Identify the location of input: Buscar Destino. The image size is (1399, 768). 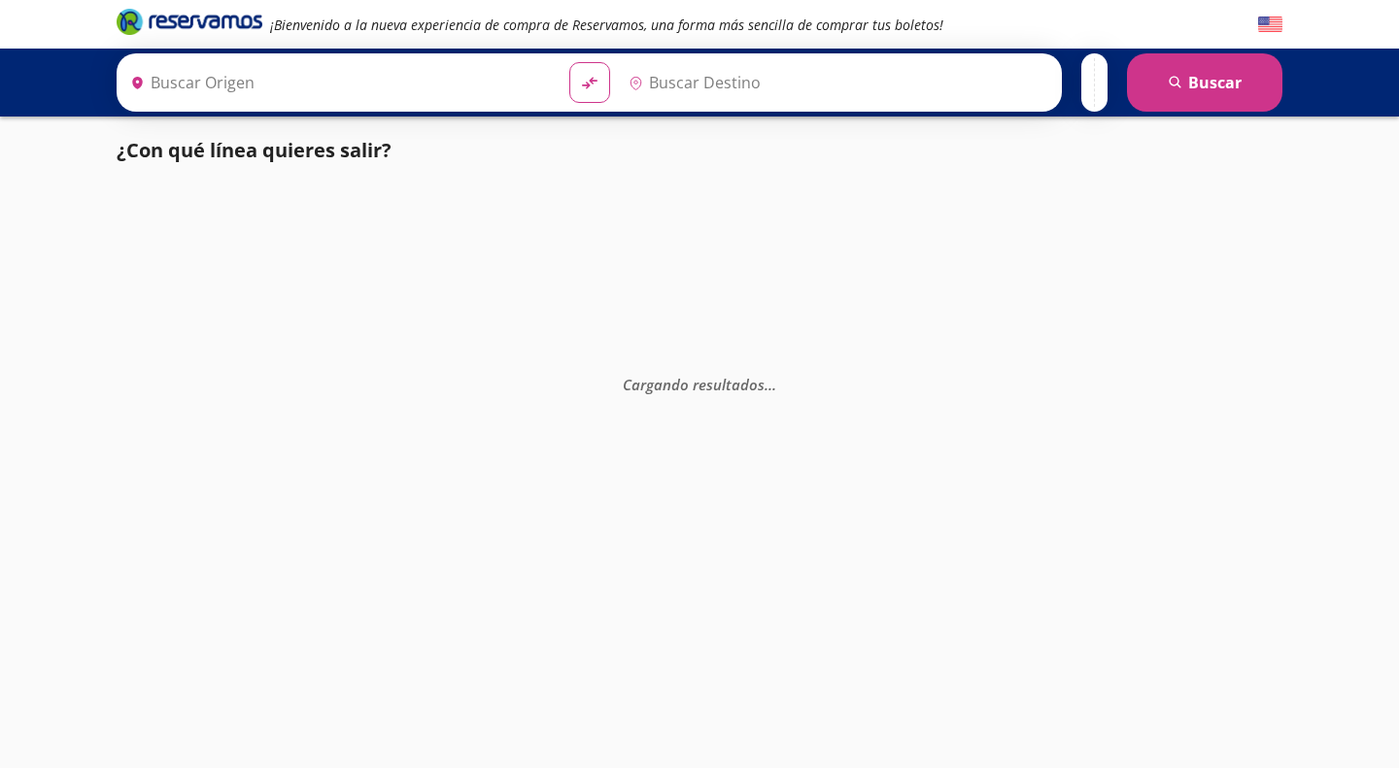
(836, 83).